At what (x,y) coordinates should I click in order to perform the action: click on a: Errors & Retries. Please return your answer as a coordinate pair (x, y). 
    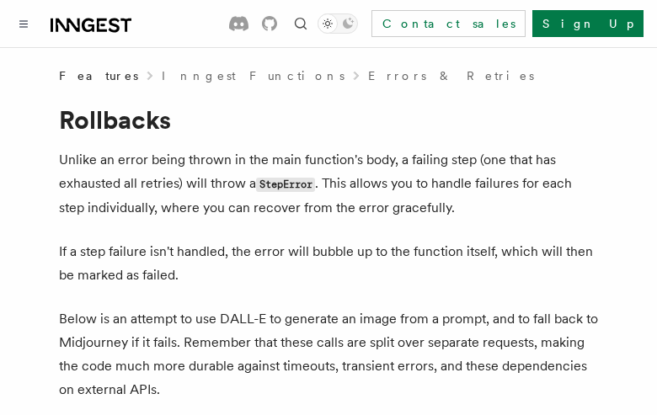
    Looking at the image, I should click on (451, 76).